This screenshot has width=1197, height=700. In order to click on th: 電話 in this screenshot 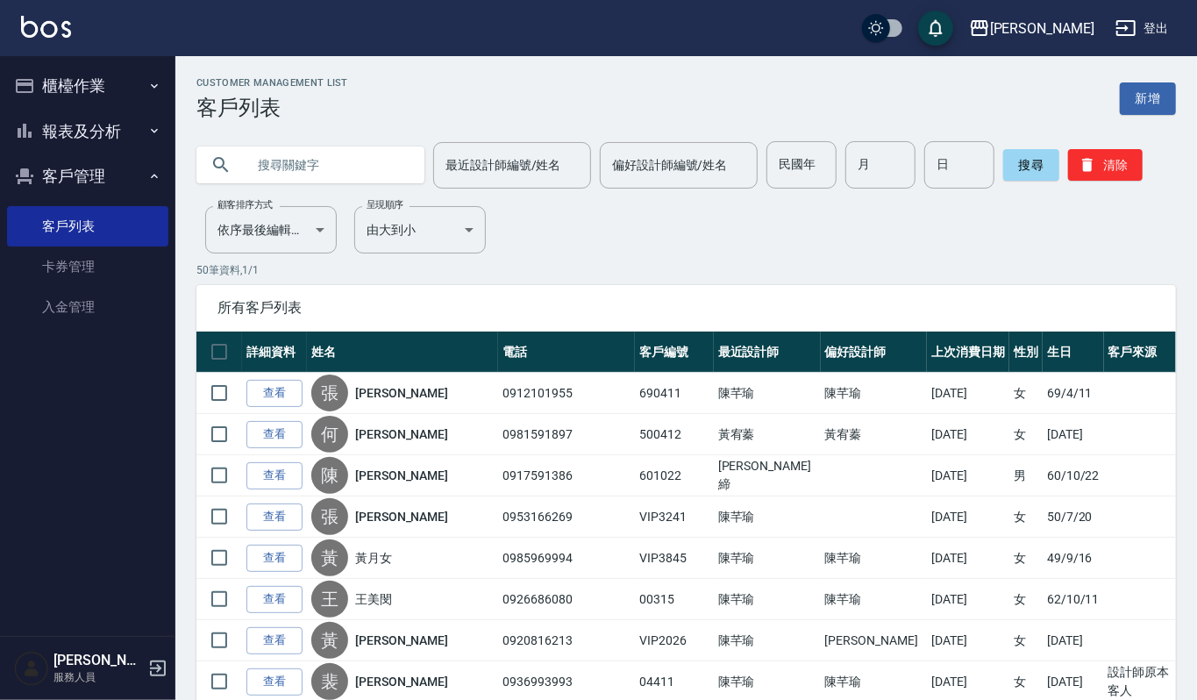, I will do `click(566, 352)`.